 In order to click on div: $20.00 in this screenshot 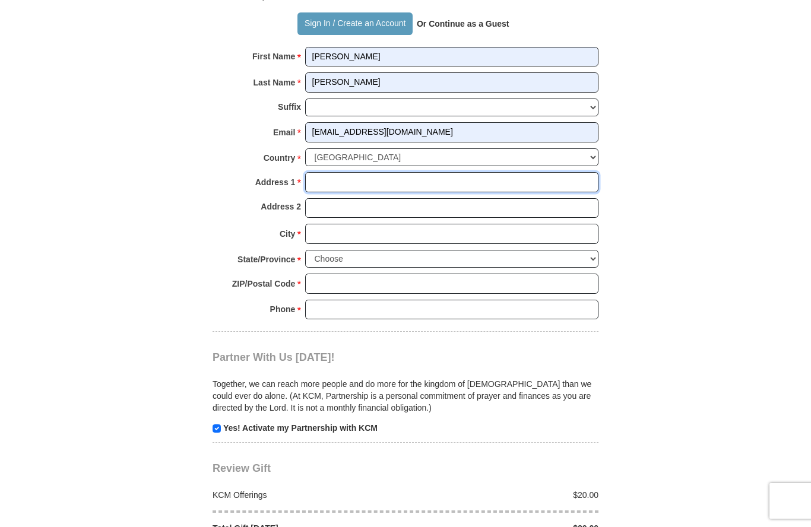, I will do `click(506, 495)`.